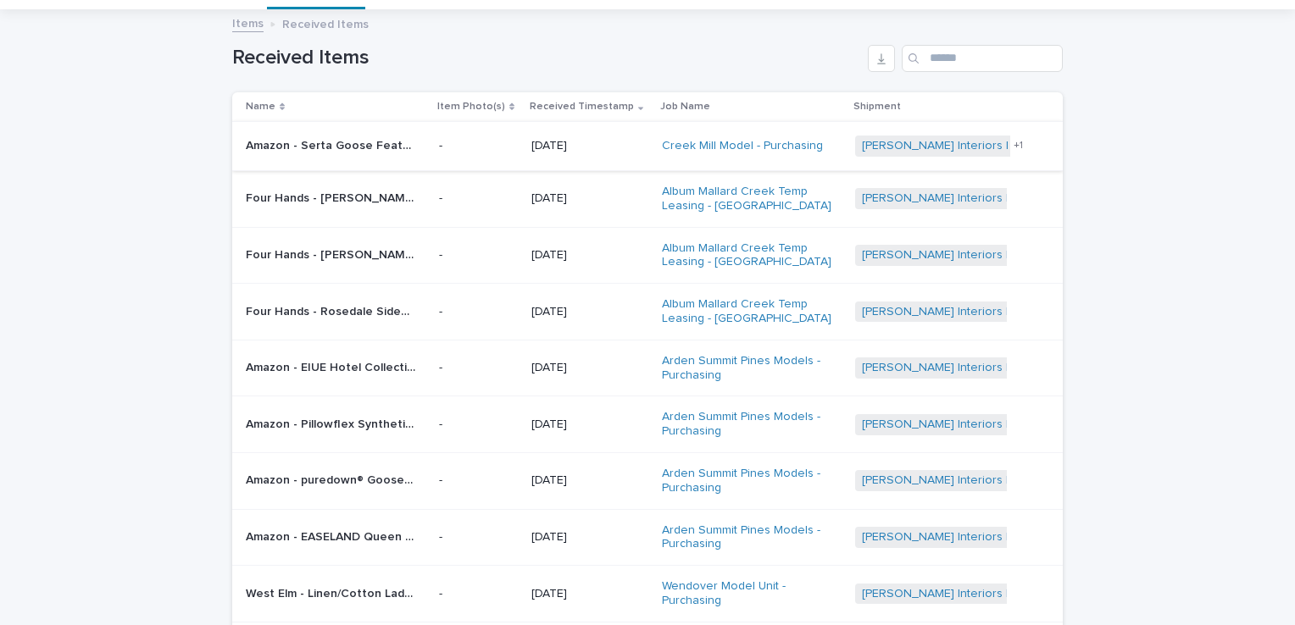 The image size is (1295, 625). Describe the element at coordinates (471, 107) in the screenshot. I see `p: Item Photo(s)` at that location.